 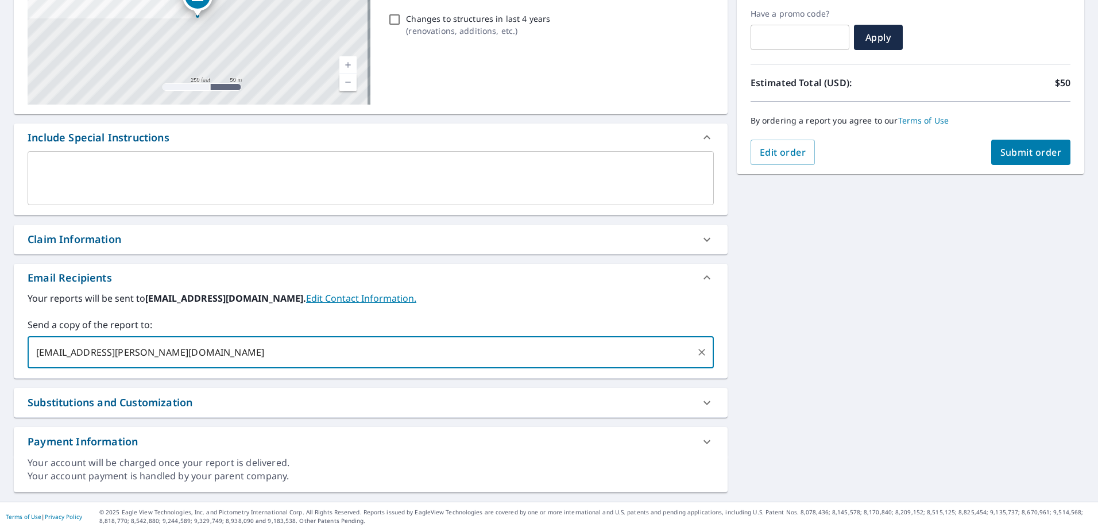 What do you see at coordinates (348, 82) in the screenshot?
I see `a: Current Level 17, Zoom Out` at bounding box center [348, 82].